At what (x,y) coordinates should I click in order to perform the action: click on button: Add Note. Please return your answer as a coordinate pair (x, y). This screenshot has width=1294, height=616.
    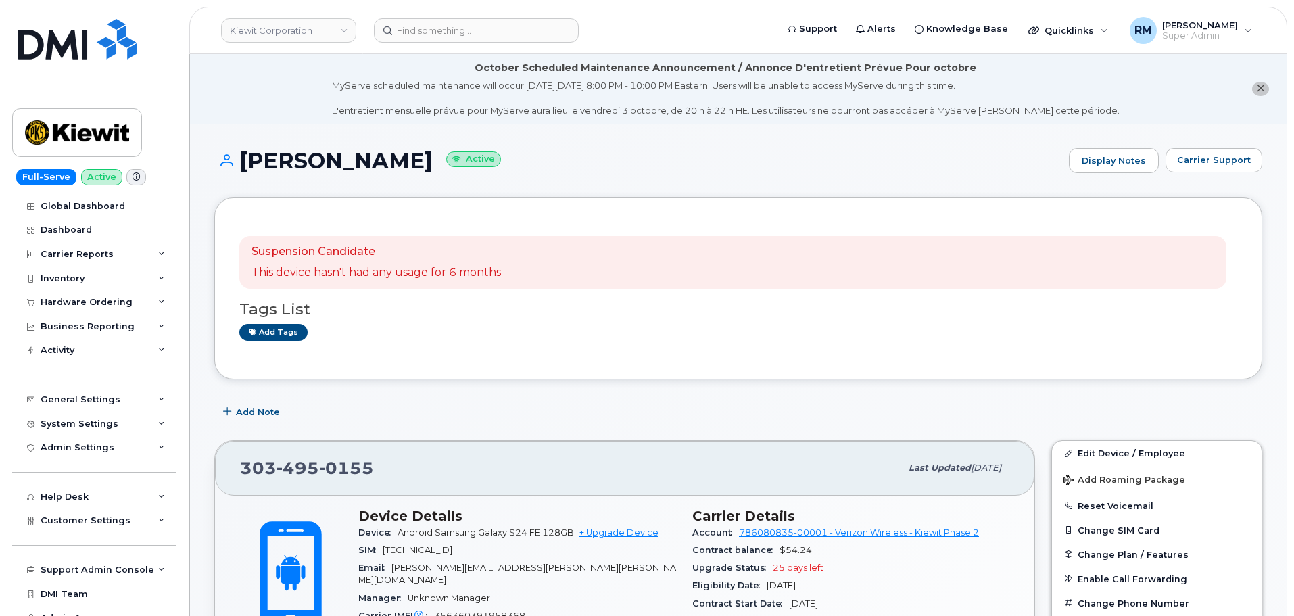
    Looking at the image, I should click on (253, 412).